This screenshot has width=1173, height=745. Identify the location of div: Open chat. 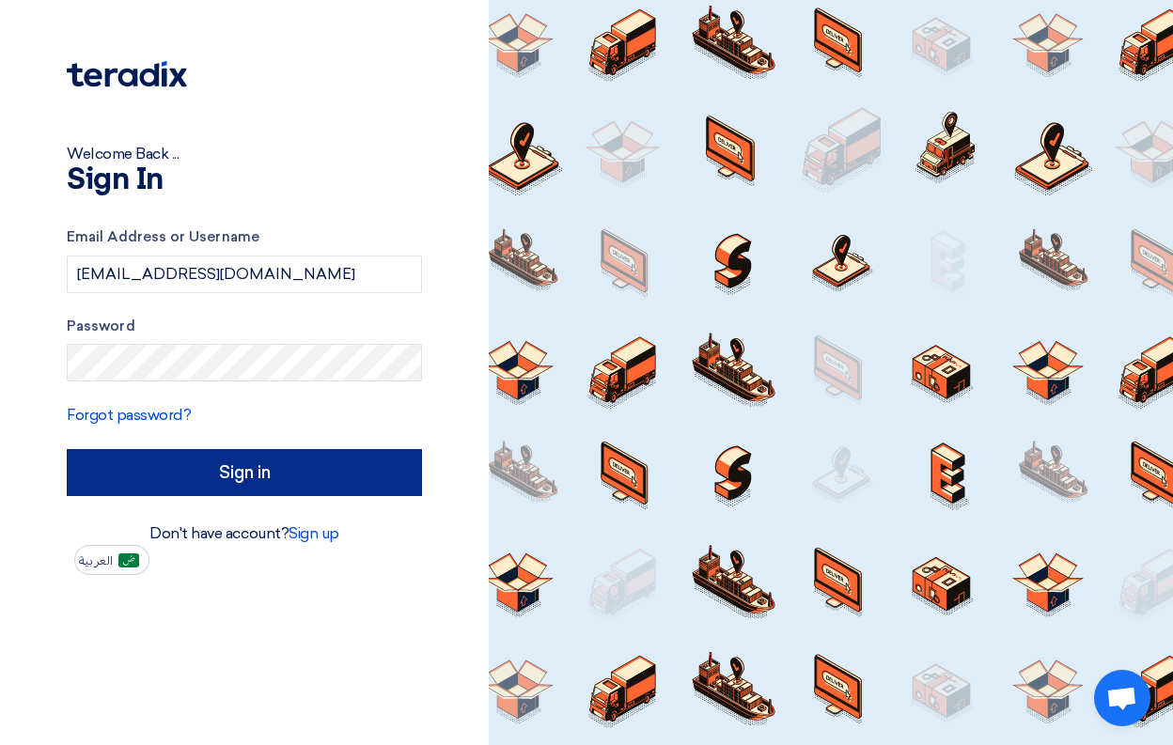
(1122, 698).